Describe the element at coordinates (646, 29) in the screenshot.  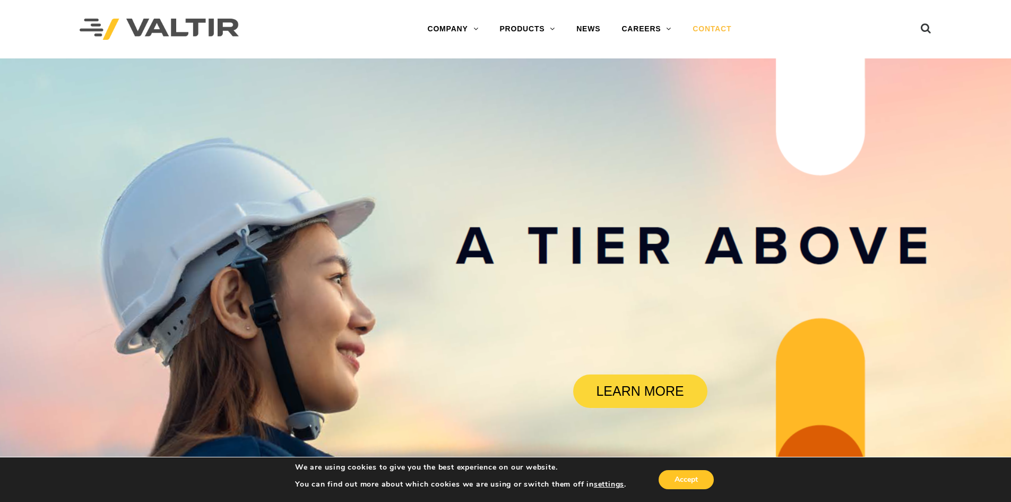
I see `a: CAREERS` at that location.